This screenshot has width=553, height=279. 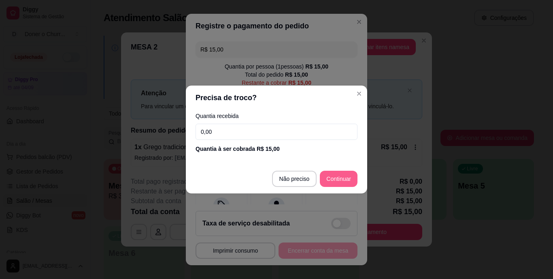 What do you see at coordinates (277, 98) in the screenshot?
I see `header: Precisa de troco?` at bounding box center [277, 98].